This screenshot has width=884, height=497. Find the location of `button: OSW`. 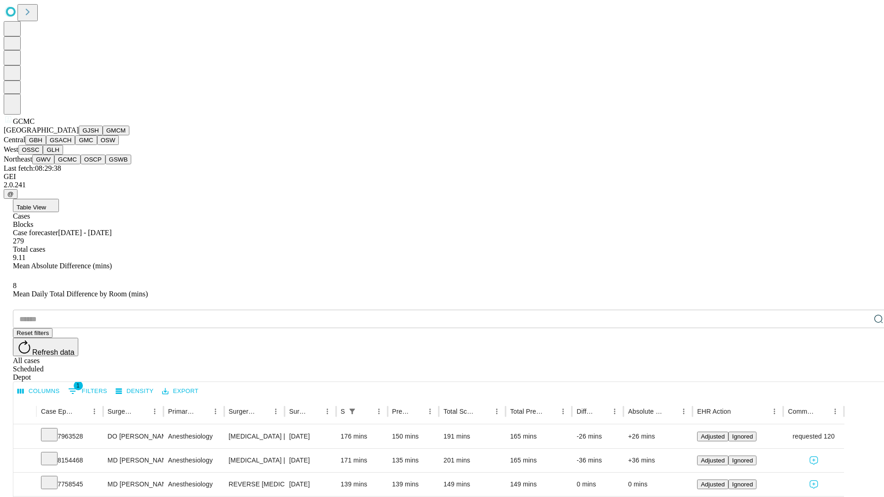

button: OSW is located at coordinates (108, 140).